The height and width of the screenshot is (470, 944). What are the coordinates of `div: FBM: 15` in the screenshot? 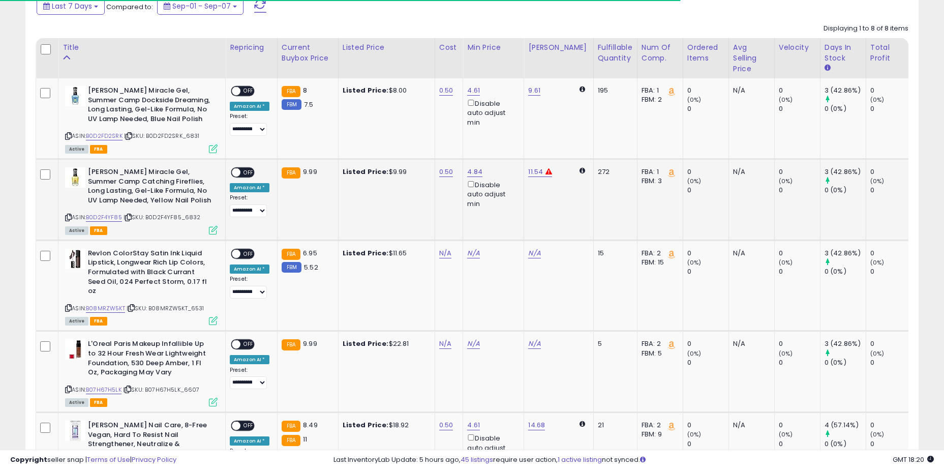 It's located at (658, 262).